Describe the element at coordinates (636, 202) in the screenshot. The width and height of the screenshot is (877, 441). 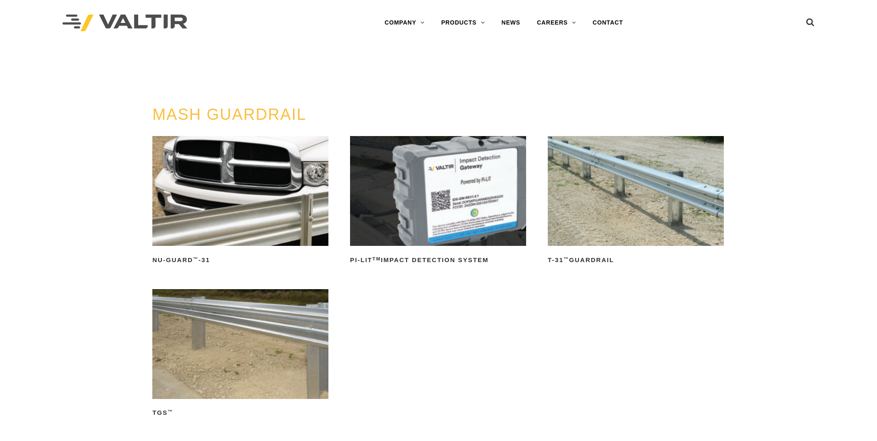
I see `a: T-31™Guardrail` at that location.